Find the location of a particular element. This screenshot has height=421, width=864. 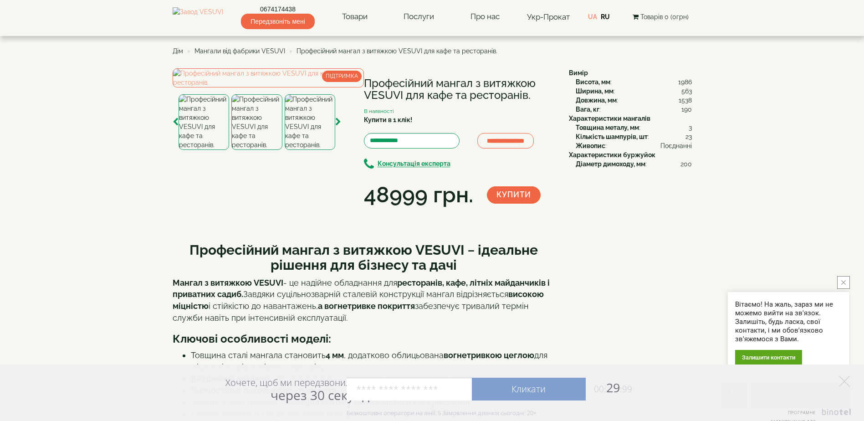

b: Товщина металу, мм is located at coordinates (607, 127).